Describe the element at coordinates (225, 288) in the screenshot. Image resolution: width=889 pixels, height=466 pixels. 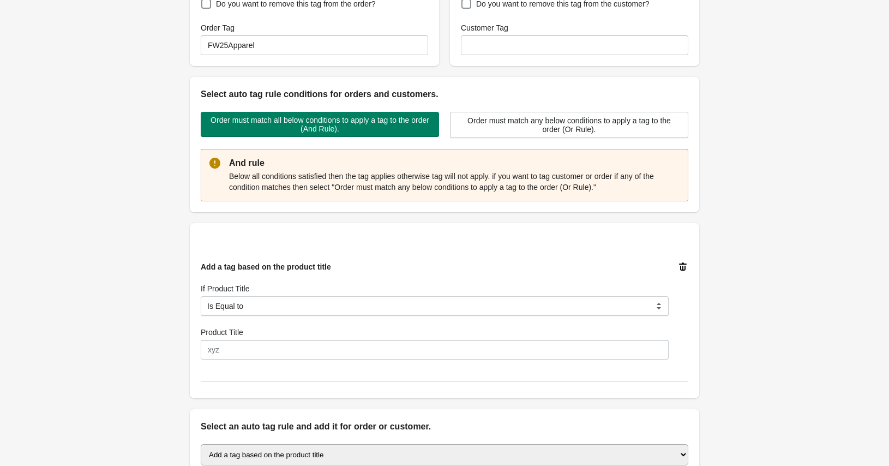
I see `label: If Product Title` at that location.